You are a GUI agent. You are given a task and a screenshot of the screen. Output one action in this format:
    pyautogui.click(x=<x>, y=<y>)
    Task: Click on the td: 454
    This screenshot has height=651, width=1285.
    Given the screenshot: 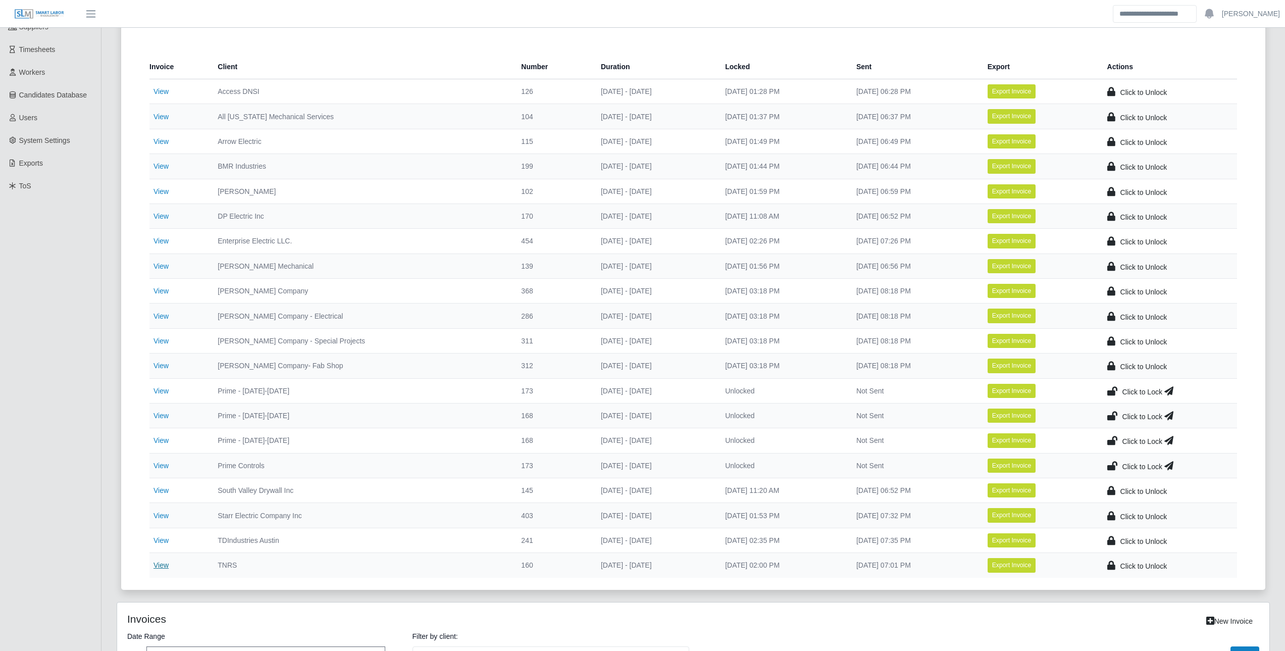 What is the action you would take?
    pyautogui.click(x=553, y=241)
    